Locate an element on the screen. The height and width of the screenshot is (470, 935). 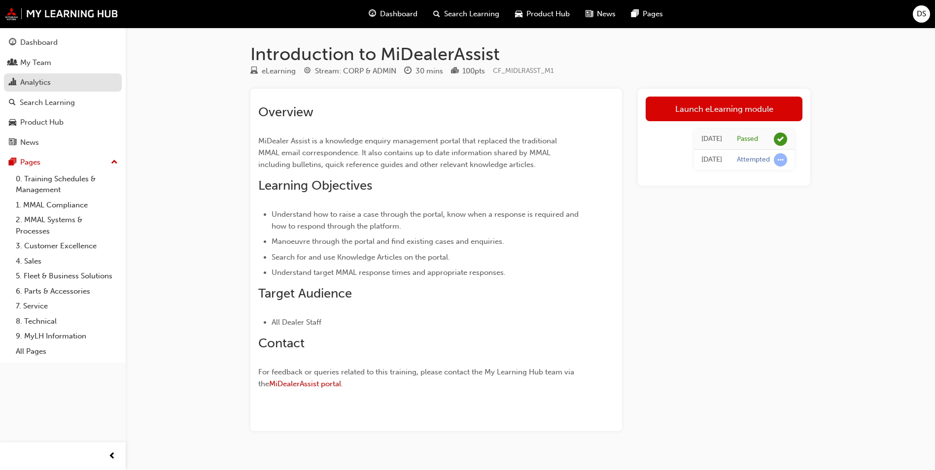
span: Overview is located at coordinates (286, 112).